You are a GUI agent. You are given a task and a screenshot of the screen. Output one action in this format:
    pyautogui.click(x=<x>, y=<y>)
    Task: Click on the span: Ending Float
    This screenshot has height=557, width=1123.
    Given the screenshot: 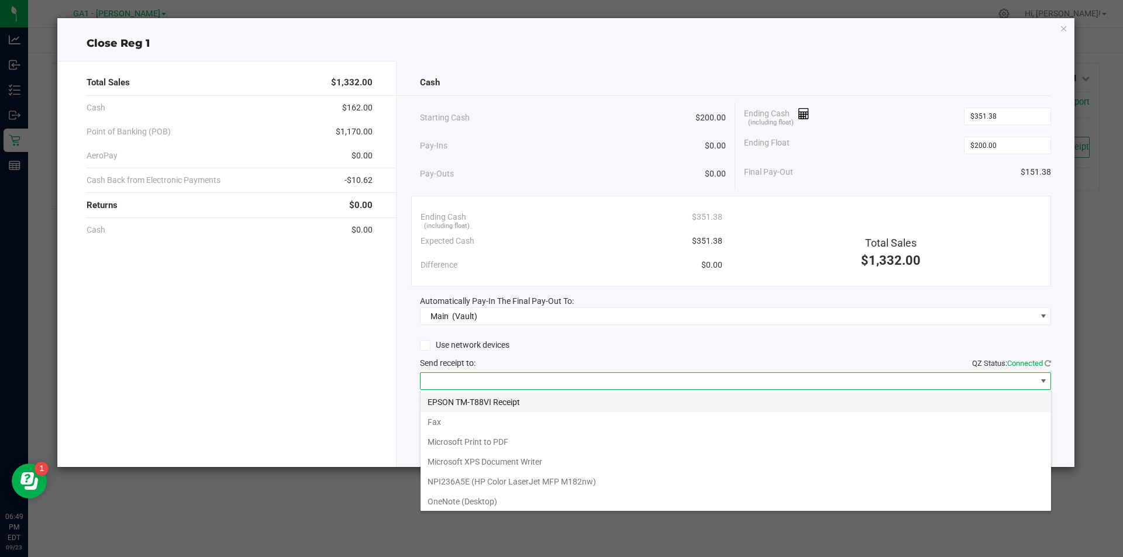 What is the action you would take?
    pyautogui.click(x=767, y=146)
    